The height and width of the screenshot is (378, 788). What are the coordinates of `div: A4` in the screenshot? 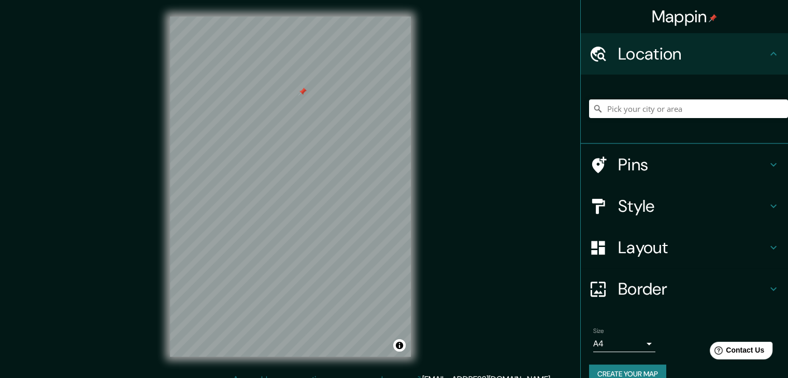 It's located at (624, 344).